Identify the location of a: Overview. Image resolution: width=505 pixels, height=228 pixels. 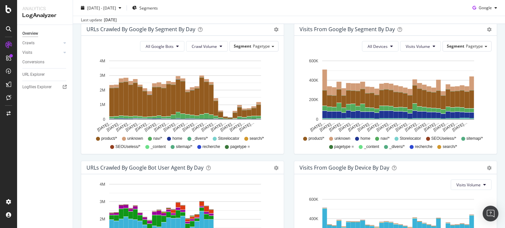
(45, 34).